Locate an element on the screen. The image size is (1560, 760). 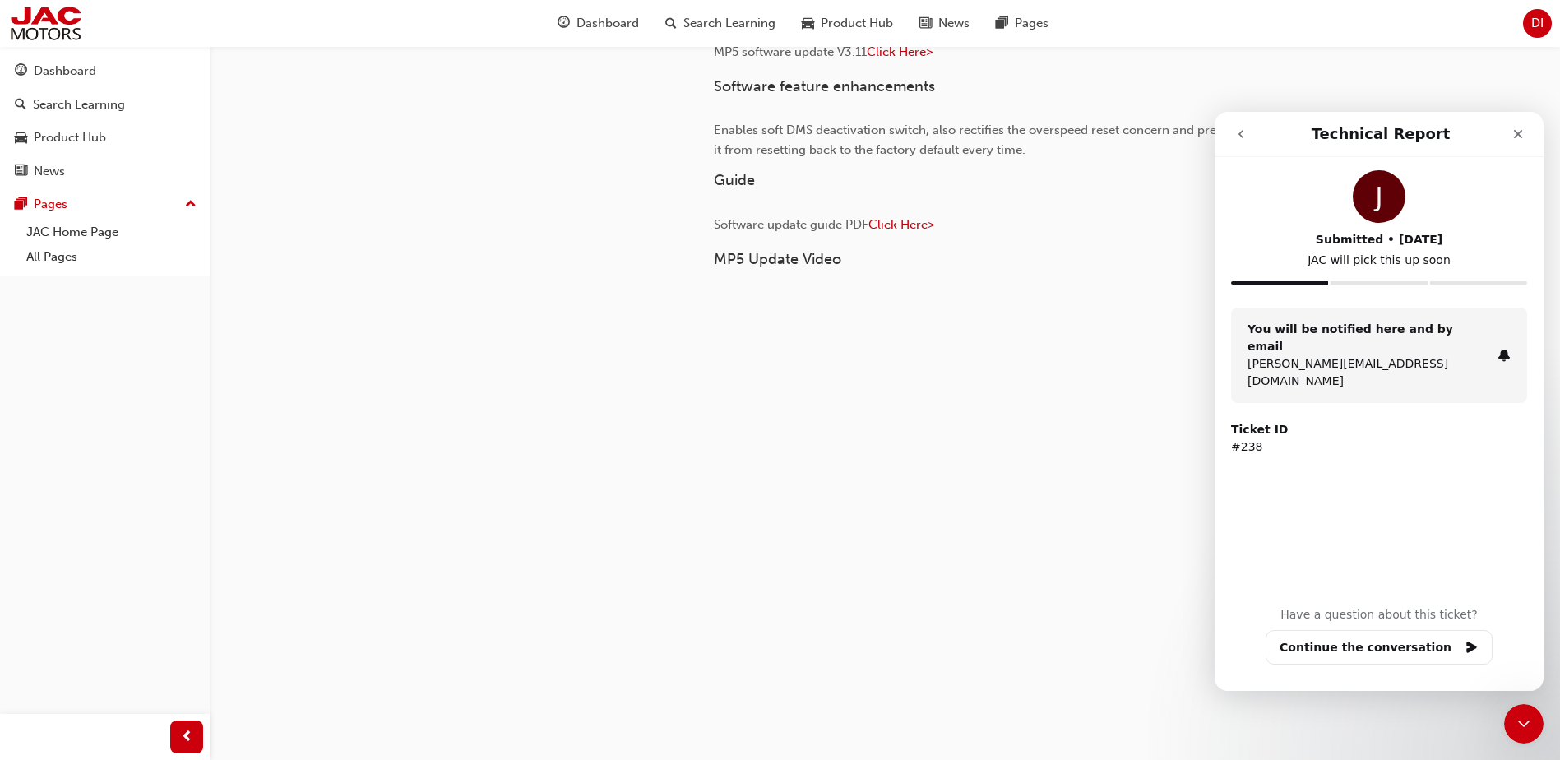
div: Close is located at coordinates (303, 22).